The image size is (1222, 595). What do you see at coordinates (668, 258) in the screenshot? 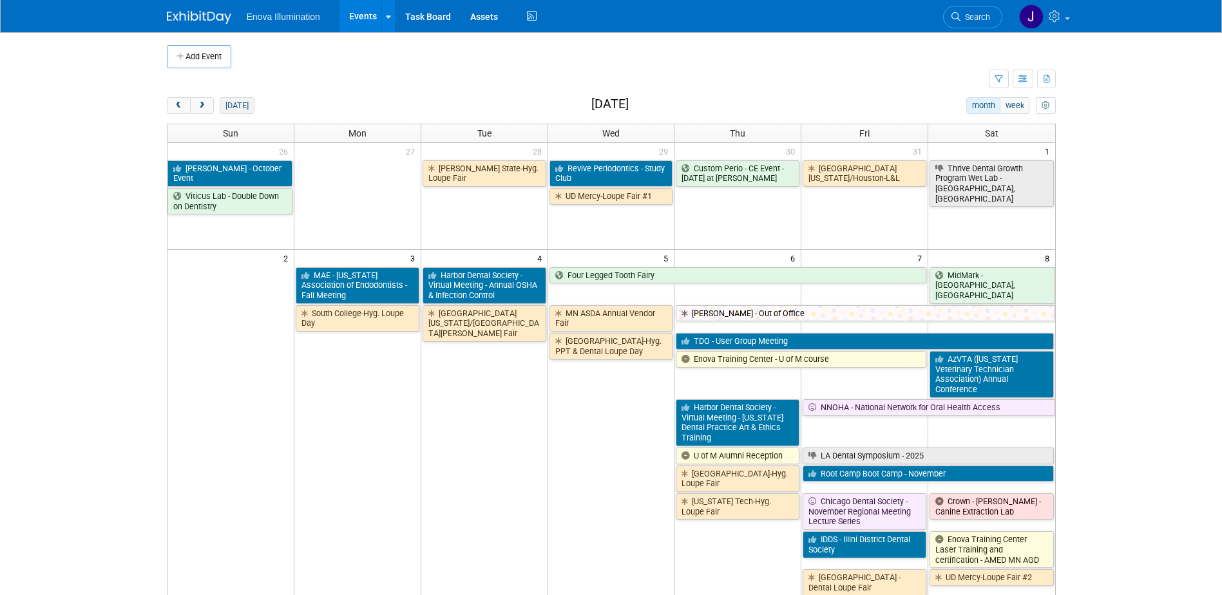
I see `span: 5` at bounding box center [668, 258].